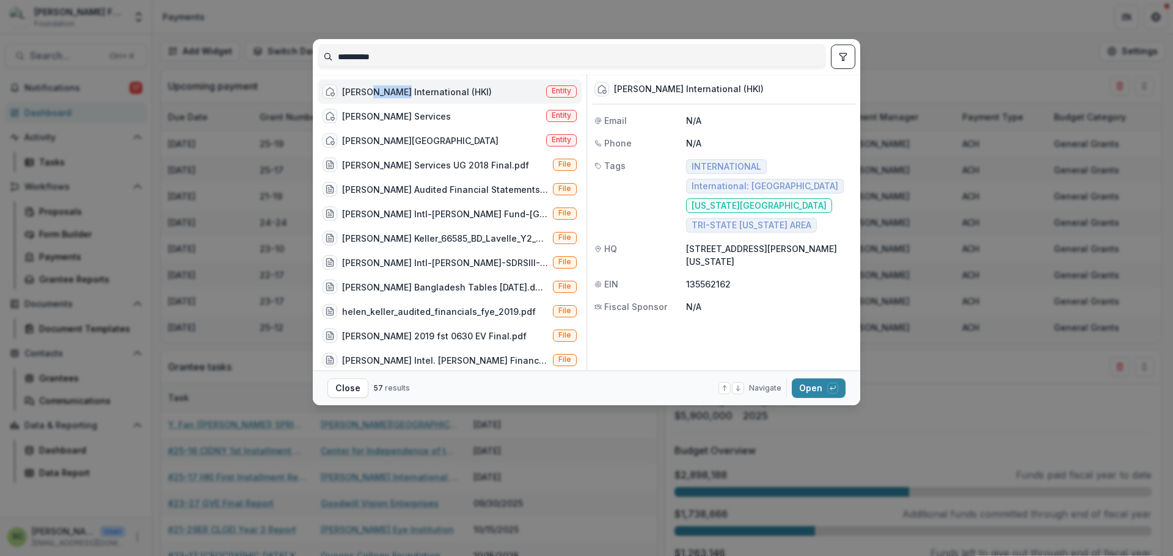 The image size is (1173, 556). I want to click on p: 135562162, so click(769, 284).